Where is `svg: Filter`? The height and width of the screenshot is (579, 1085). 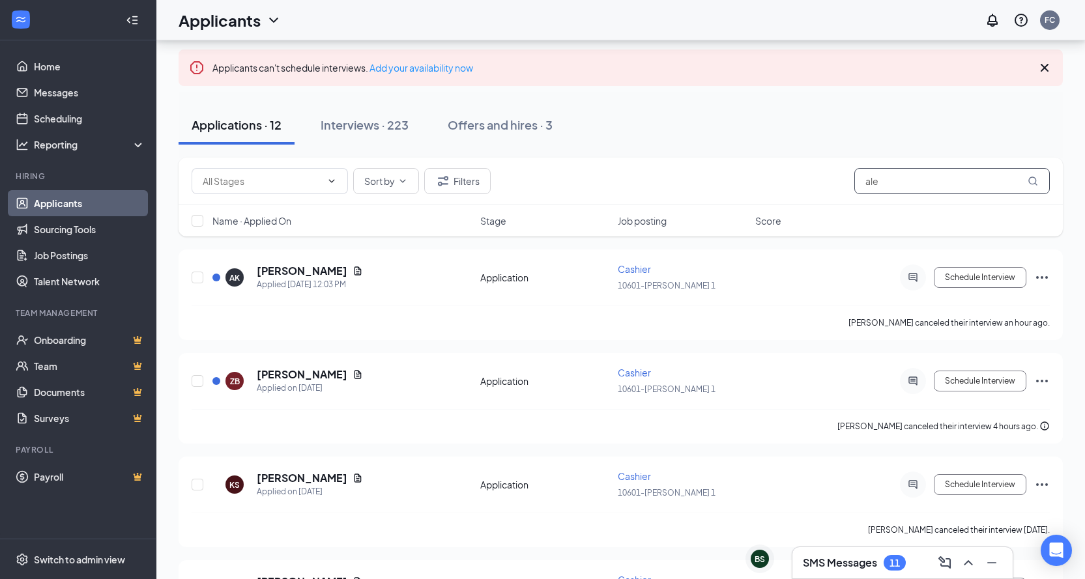
svg: Filter is located at coordinates (443, 181).